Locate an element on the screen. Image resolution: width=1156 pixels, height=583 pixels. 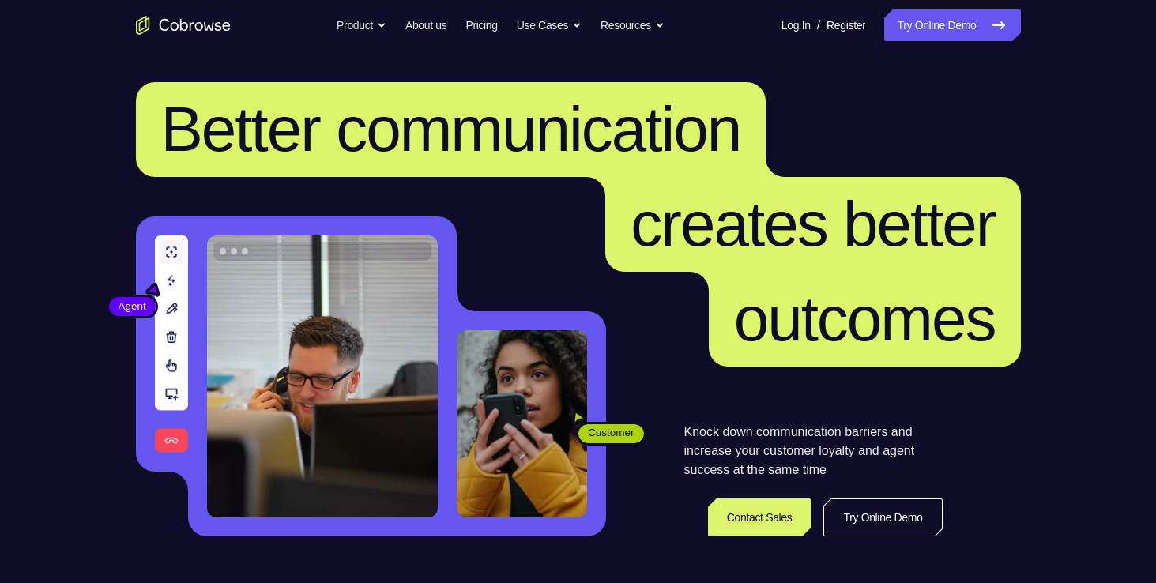
img: A customer support agent talking on the phone is located at coordinates (322, 376).